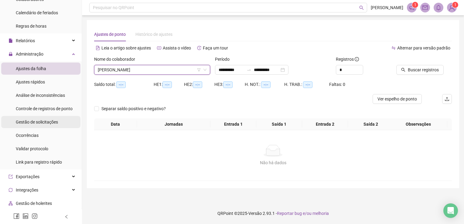  What do you see at coordinates (325, 124) in the screenshot?
I see `th: Entrada 2` at bounding box center [325, 124].